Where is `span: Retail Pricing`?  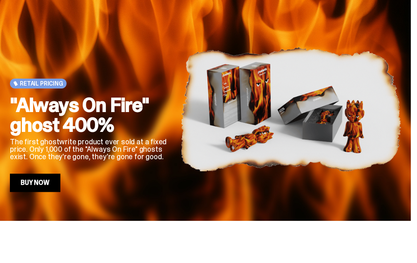
span: Retail Pricing is located at coordinates (41, 83).